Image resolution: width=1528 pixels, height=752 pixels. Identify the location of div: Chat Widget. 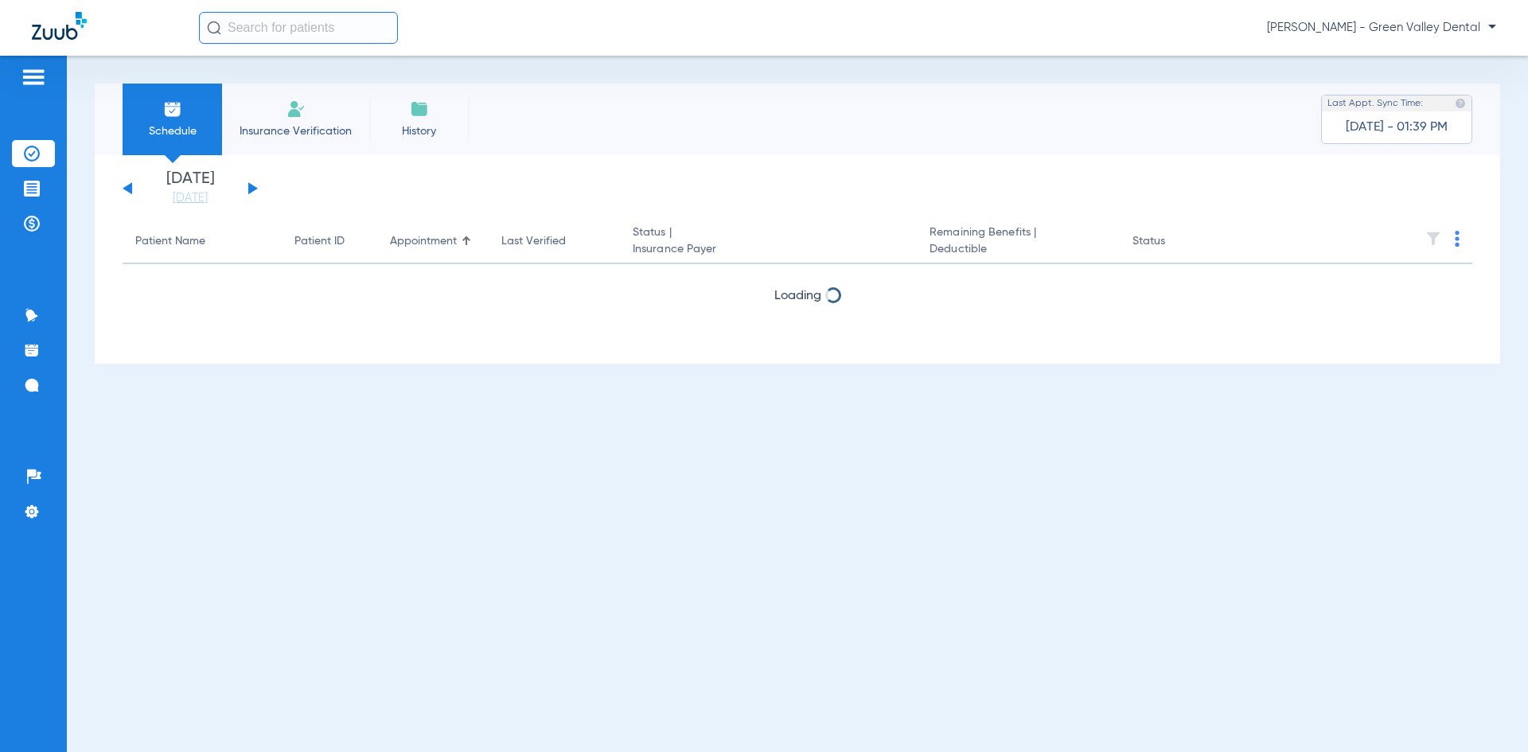
(1488, 714).